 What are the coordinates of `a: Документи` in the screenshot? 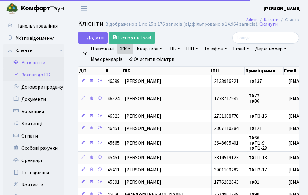 It's located at (34, 99).